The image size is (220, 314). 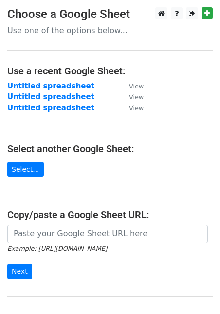 I want to click on h3: Choose a Google Sheet, so click(x=110, y=14).